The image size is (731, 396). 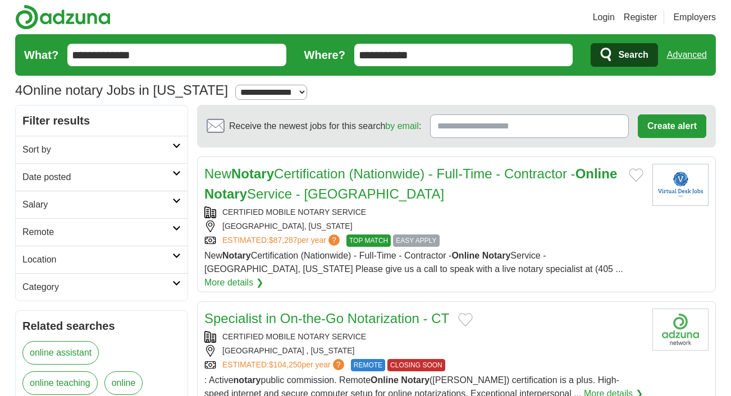 I want to click on span: TOP MATCH, so click(x=368, y=241).